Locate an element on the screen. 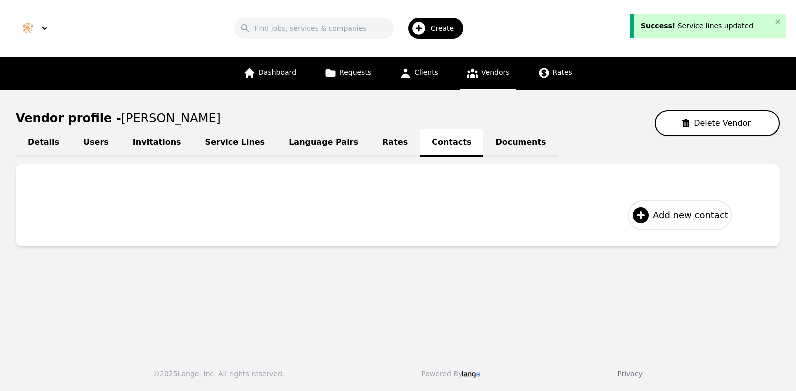 The height and width of the screenshot is (391, 796). span: Clients is located at coordinates (426, 72).